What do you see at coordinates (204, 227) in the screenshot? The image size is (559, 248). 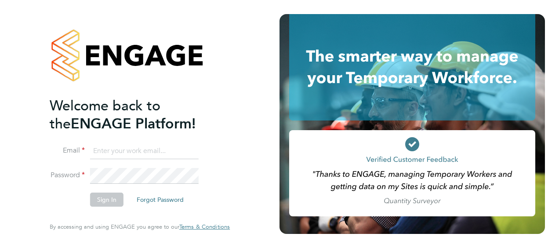 I see `a: Terms & Conditions` at bounding box center [204, 227].